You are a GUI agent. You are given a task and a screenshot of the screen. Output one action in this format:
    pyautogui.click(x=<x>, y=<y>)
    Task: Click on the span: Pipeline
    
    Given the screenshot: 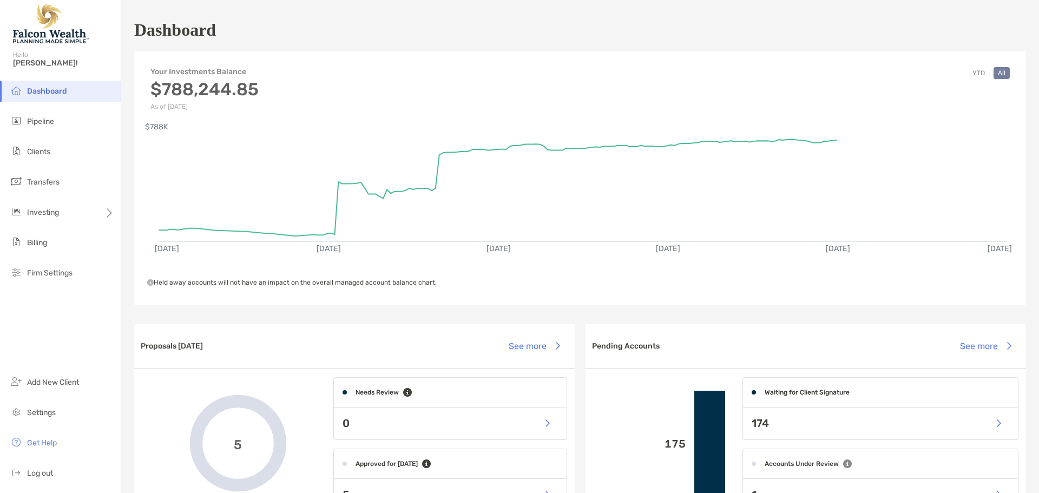 What is the action you would take?
    pyautogui.click(x=41, y=121)
    